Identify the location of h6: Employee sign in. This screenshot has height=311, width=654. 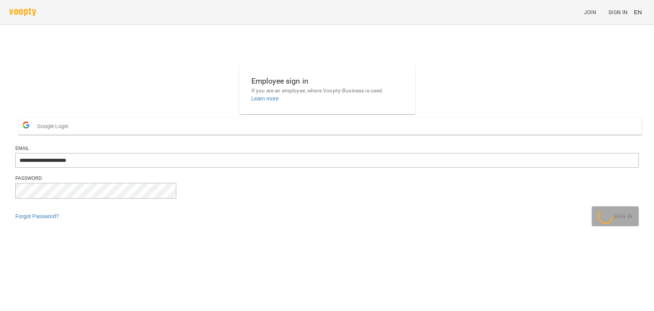
(327, 81).